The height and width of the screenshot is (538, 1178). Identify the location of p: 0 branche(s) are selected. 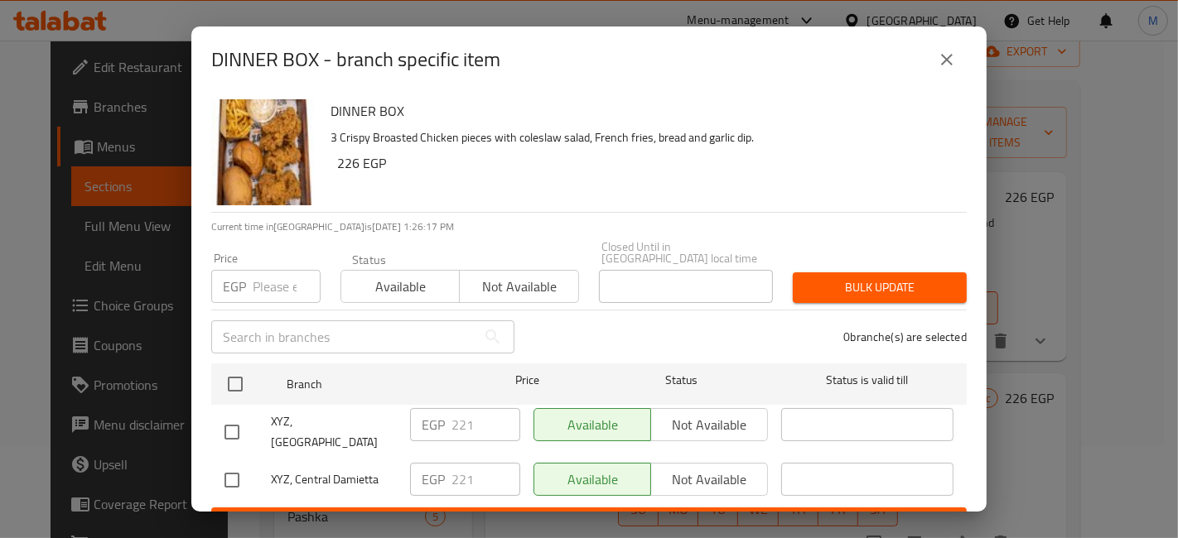
(905, 337).